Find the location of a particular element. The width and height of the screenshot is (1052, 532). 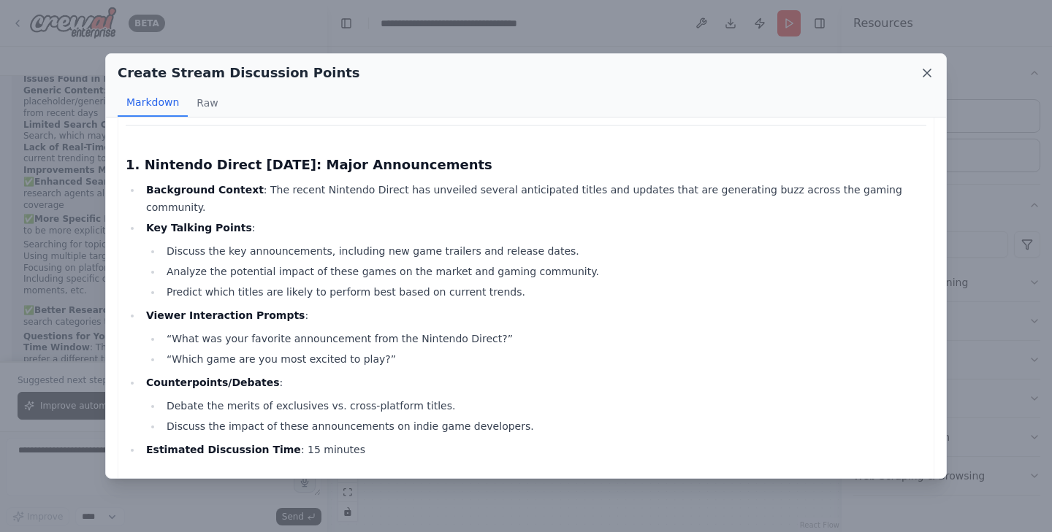

button: Raw is located at coordinates (207, 103).